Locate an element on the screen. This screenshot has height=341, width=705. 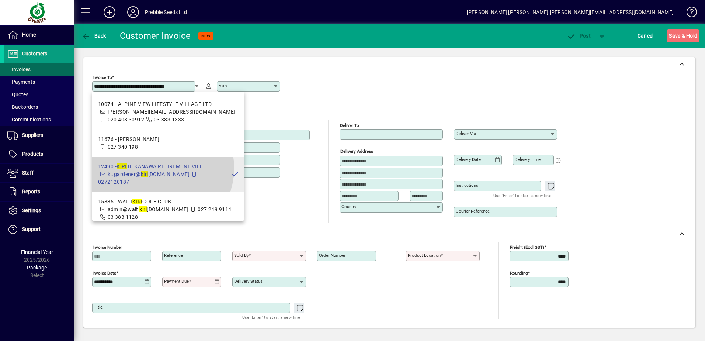
a: Home is located at coordinates (39, 35).